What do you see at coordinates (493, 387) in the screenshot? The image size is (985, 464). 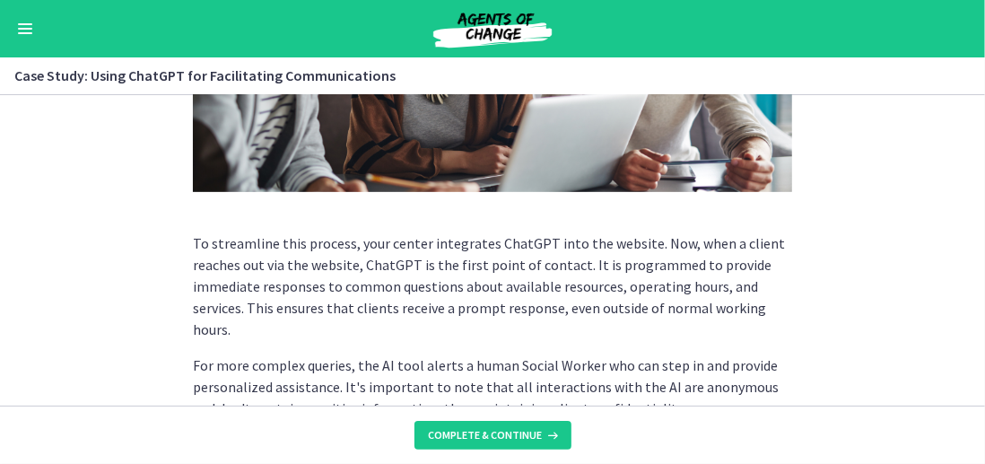 I see `p: For more complex queries, the AI tool alerts a human Social Worker who can step in and provide pe...` at bounding box center [493, 387].